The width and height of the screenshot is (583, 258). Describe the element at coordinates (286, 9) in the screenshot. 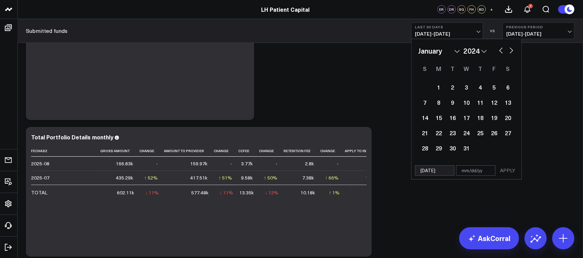

I see `a: LH Patient Capital` at that location.